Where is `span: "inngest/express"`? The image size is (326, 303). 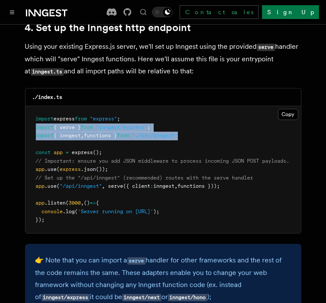 span: "inngest/express" is located at coordinates (122, 127).